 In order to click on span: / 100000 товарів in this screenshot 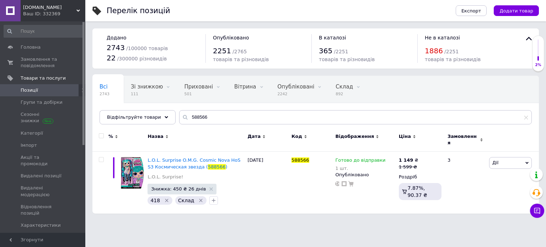, I will do `click(147, 48)`.